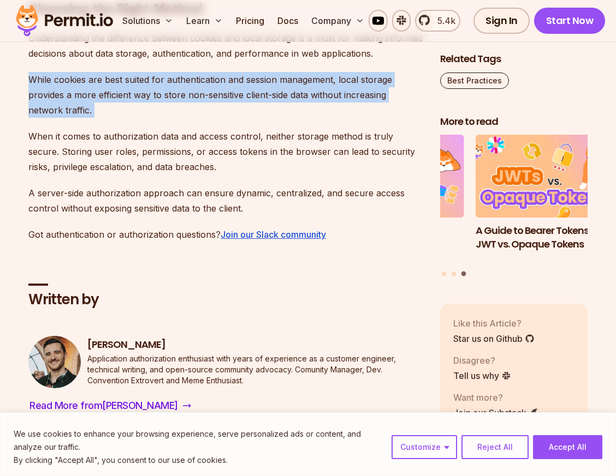 The image size is (616, 476). I want to click on button: Solutions, so click(147, 21).